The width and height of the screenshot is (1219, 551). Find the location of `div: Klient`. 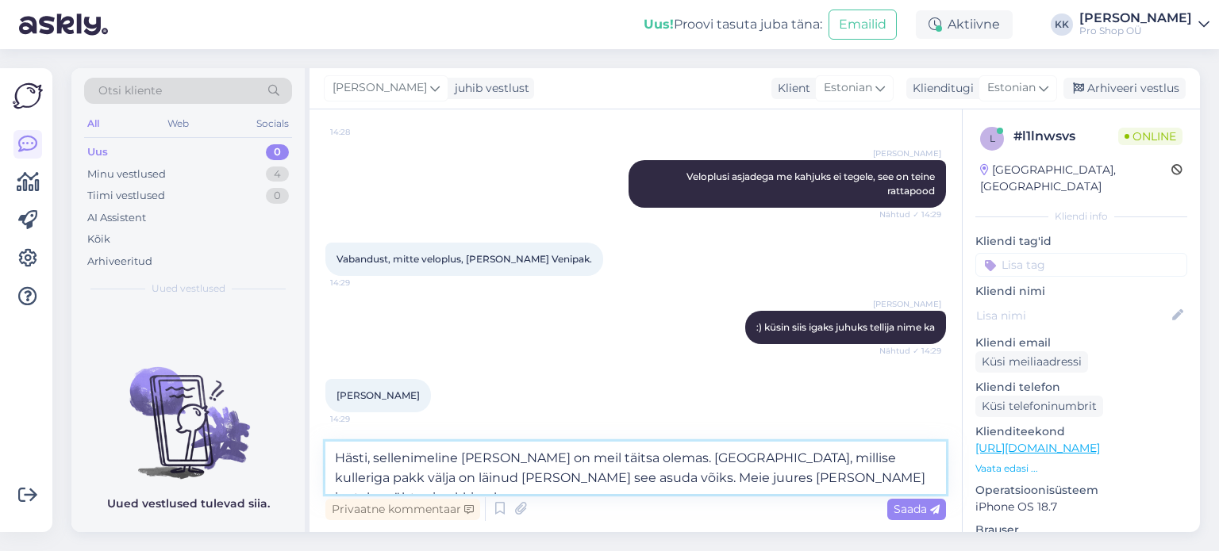

div: Klient is located at coordinates (790, 88).